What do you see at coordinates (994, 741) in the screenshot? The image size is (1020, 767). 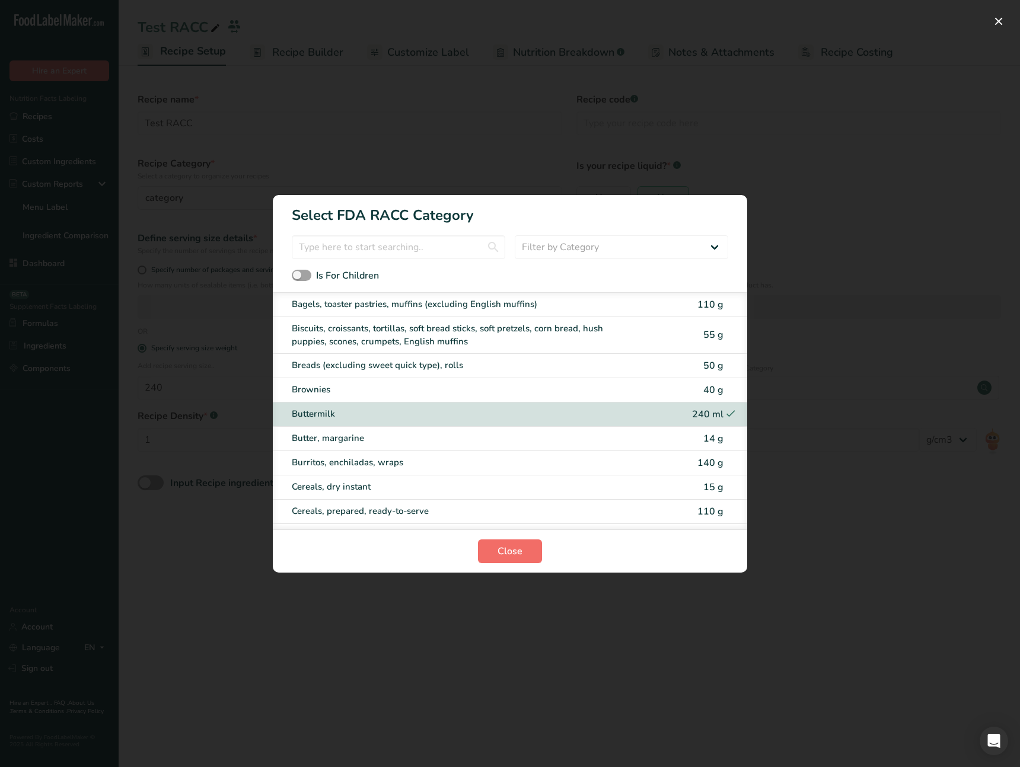 I see `div: Open Intercom Messenger` at bounding box center [994, 741].